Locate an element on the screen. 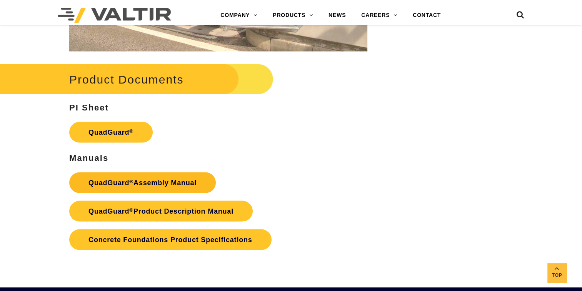 This screenshot has height=291, width=582. a: QuadGuard®Assembly Manual is located at coordinates (142, 183).